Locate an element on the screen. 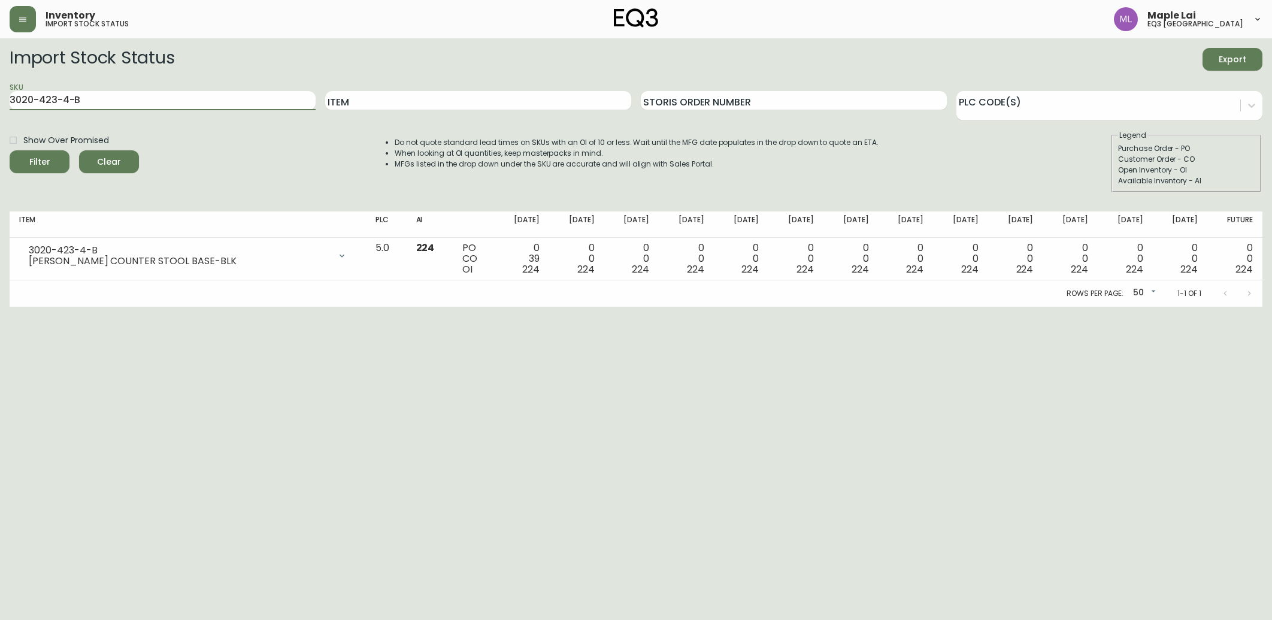 The height and width of the screenshot is (620, 1272). th: Future is located at coordinates (1235, 225).